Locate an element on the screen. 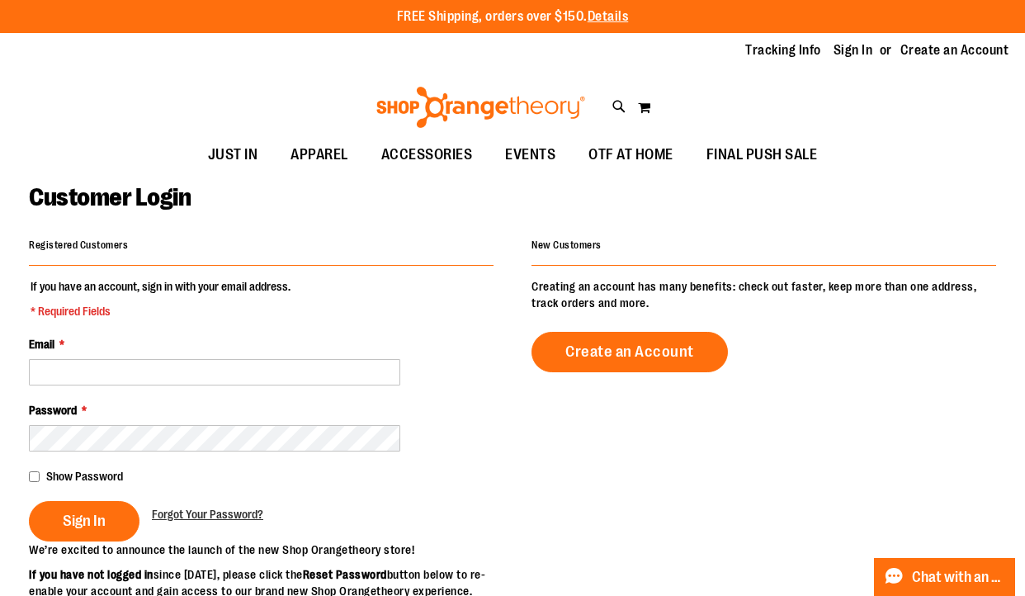  a: Tracking Info is located at coordinates (783, 50).